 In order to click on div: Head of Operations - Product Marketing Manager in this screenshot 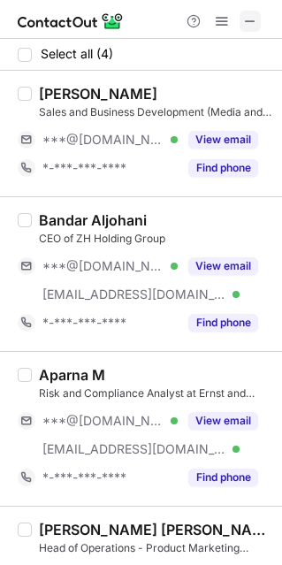, I will do `click(155, 548)`.